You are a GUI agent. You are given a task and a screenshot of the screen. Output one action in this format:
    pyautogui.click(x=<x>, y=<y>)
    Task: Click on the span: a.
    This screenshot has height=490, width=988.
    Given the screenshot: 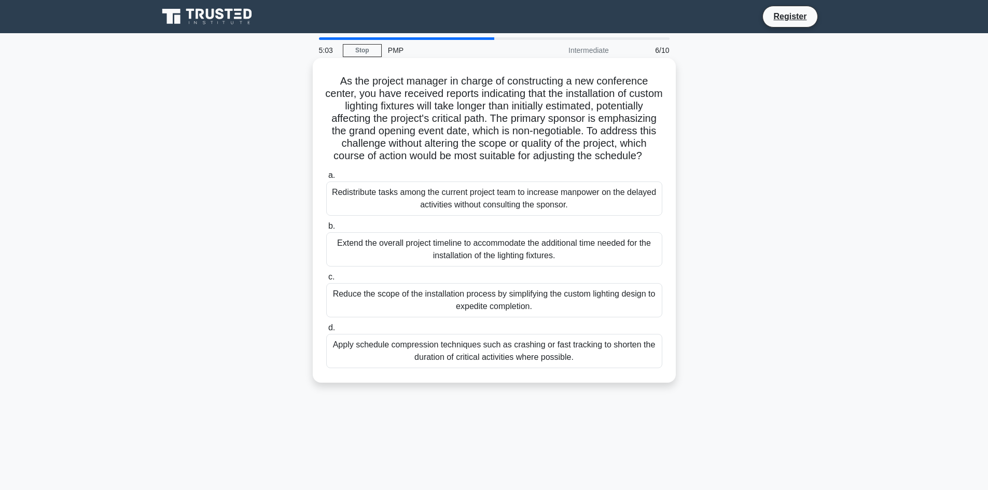 What is the action you would take?
    pyautogui.click(x=331, y=175)
    